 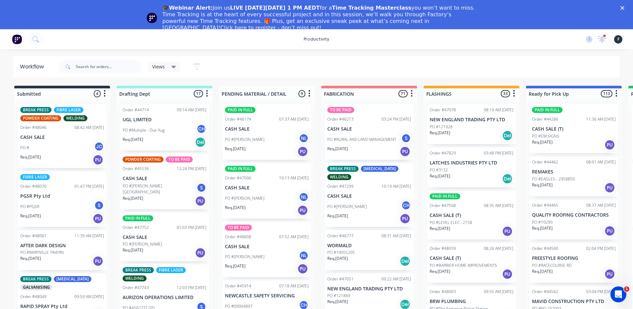 What do you see at coordinates (164, 297) in the screenshot?
I see `p: AURIZON OPERATIONS LIMITED` at bounding box center [164, 297].